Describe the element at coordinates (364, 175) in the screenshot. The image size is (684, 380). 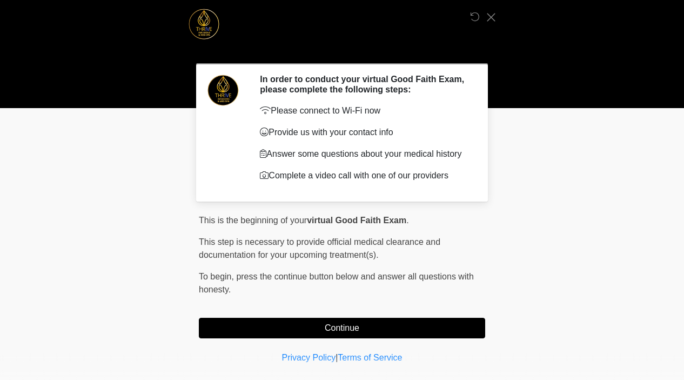
I see `p: Complete a video call with one of our providers` at that location.